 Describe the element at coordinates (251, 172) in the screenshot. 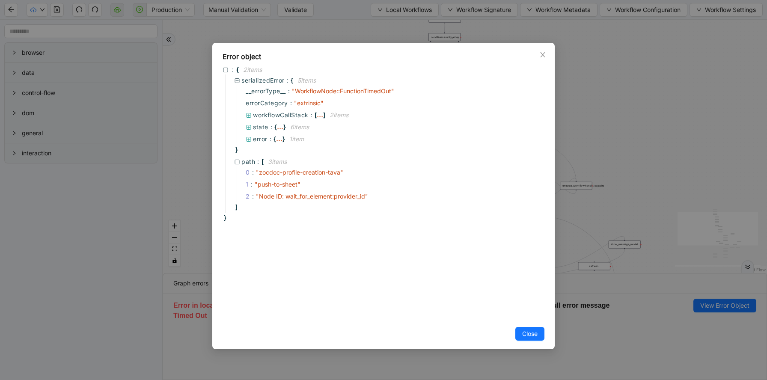

I see `span: 0` at that location.